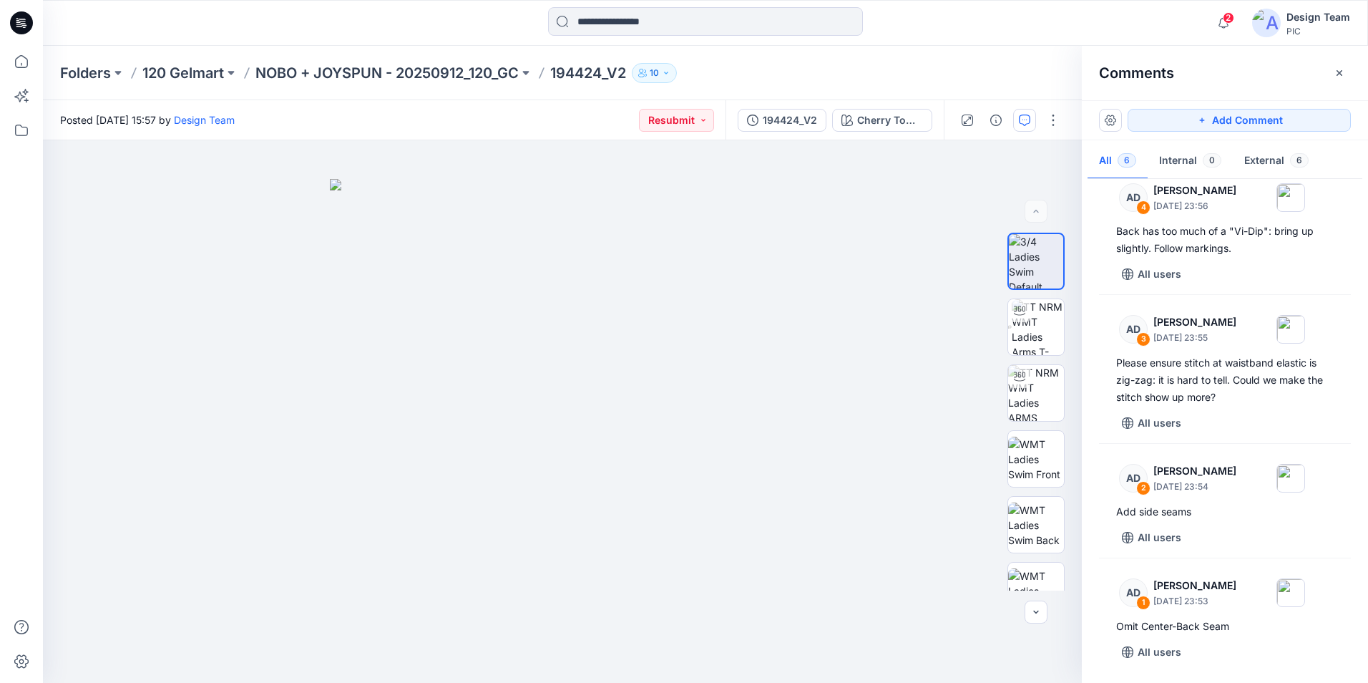  Describe the element at coordinates (562, 431) in the screenshot. I see `img: eyJhbGciOiJIUzI1NiIsImtpZCI6IjAiLCJzbHQiOiJzZXMiLCJ0eXAiOiJKV1QifQ.eyJkYXRhIjp7InR5cGUiOiJzdG9yYW...` at that location.